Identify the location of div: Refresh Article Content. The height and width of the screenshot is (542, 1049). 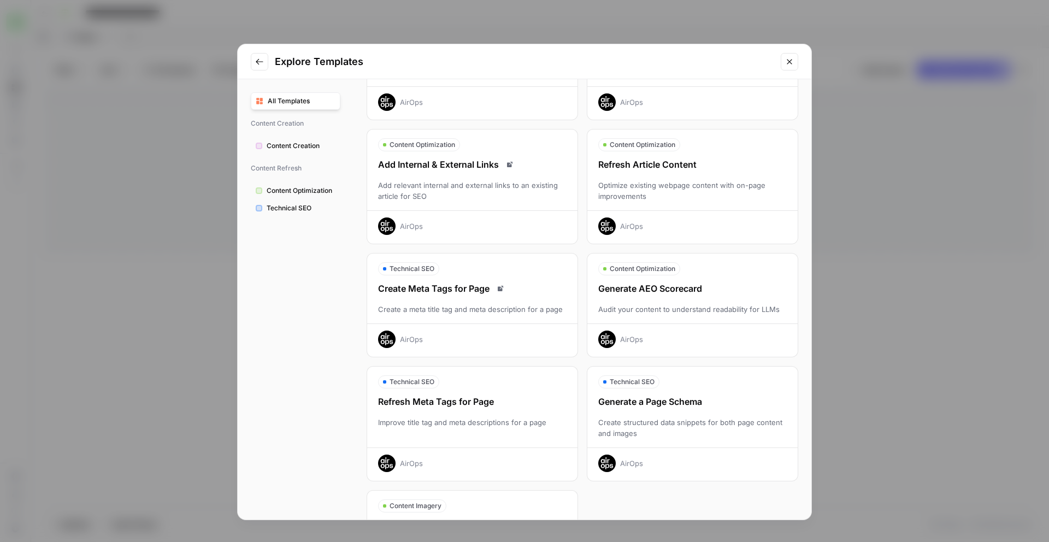
(692, 164).